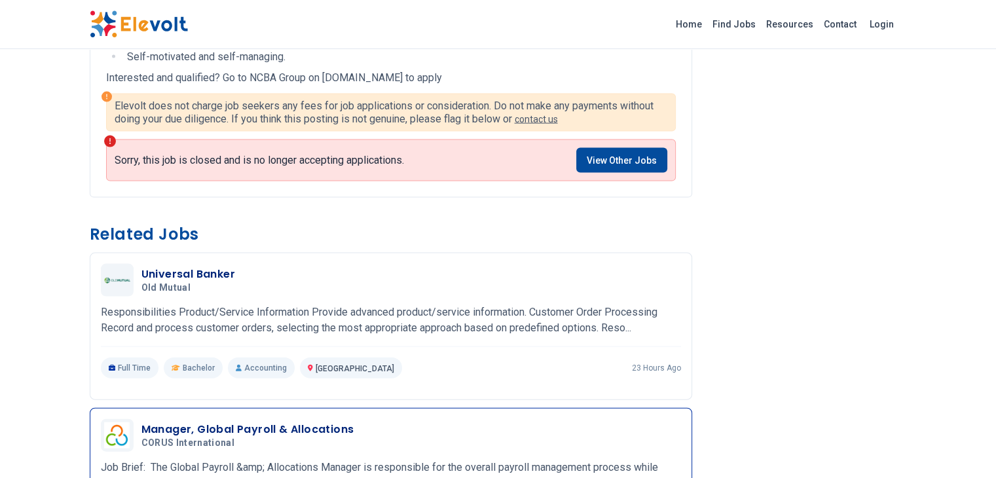 Image resolution: width=996 pixels, height=478 pixels. Describe the element at coordinates (259, 161) in the screenshot. I see `p: Sorry, this job is closed and is no longer accepting applications.` at that location.